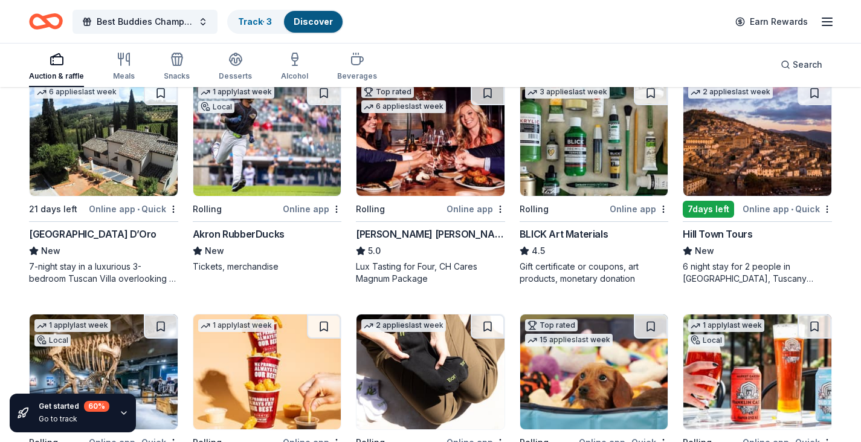 The width and height of the screenshot is (861, 442). What do you see at coordinates (56, 67) in the screenshot?
I see `button: Auction & raffle` at bounding box center [56, 67].